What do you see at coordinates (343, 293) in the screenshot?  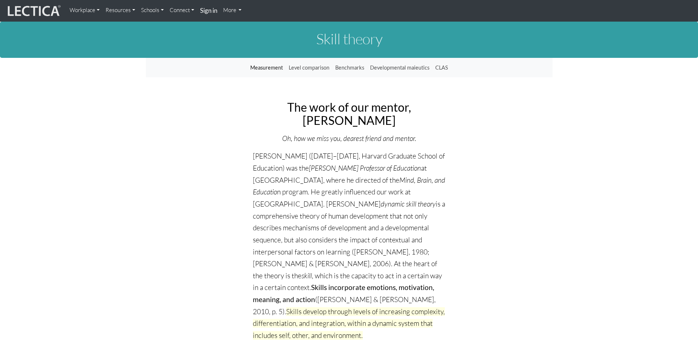 I see `strong: Skills incorporate emotions, motivation, meaning, and action` at bounding box center [343, 293].